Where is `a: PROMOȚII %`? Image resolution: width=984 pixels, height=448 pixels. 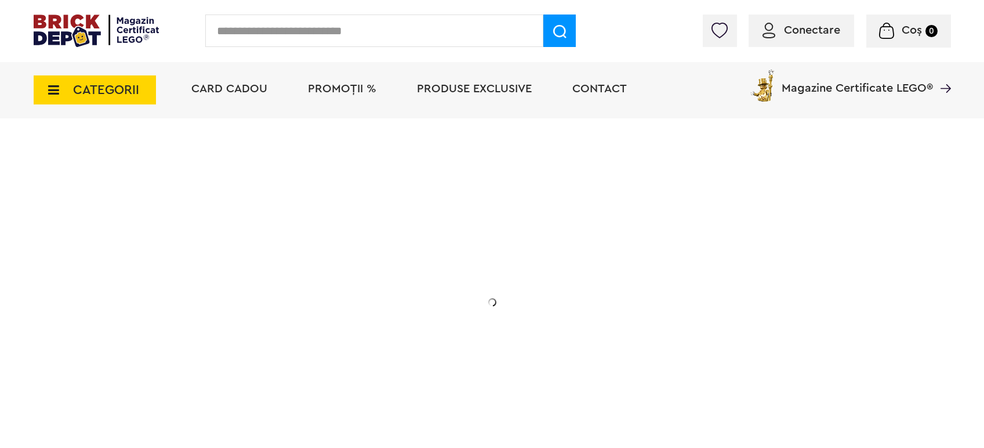
a: PROMOȚII % is located at coordinates (342, 89).